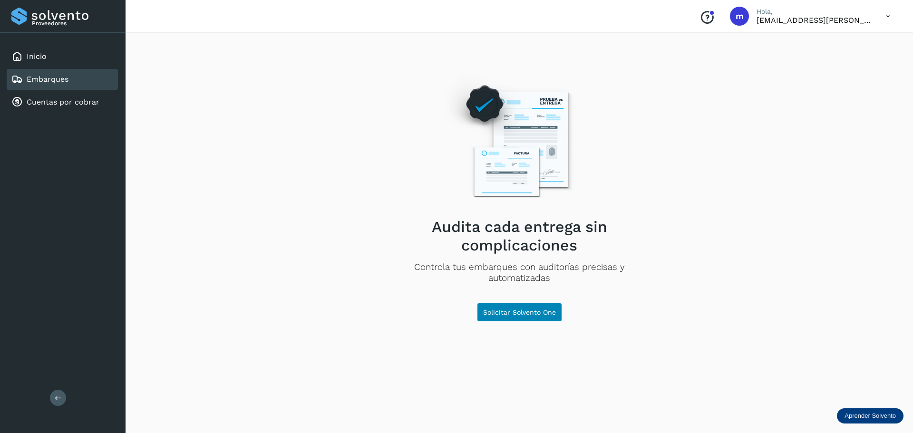  Describe the element at coordinates (519, 140) in the screenshot. I see `img: Empty state image` at that location.